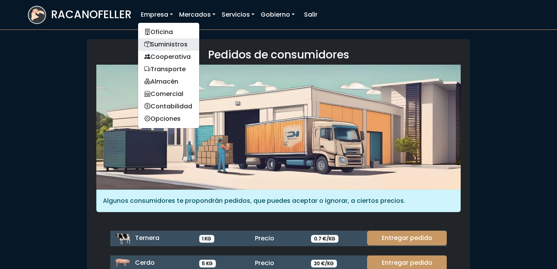  Describe the element at coordinates (169, 57) in the screenshot. I see `a: Cooperativa` at that location.